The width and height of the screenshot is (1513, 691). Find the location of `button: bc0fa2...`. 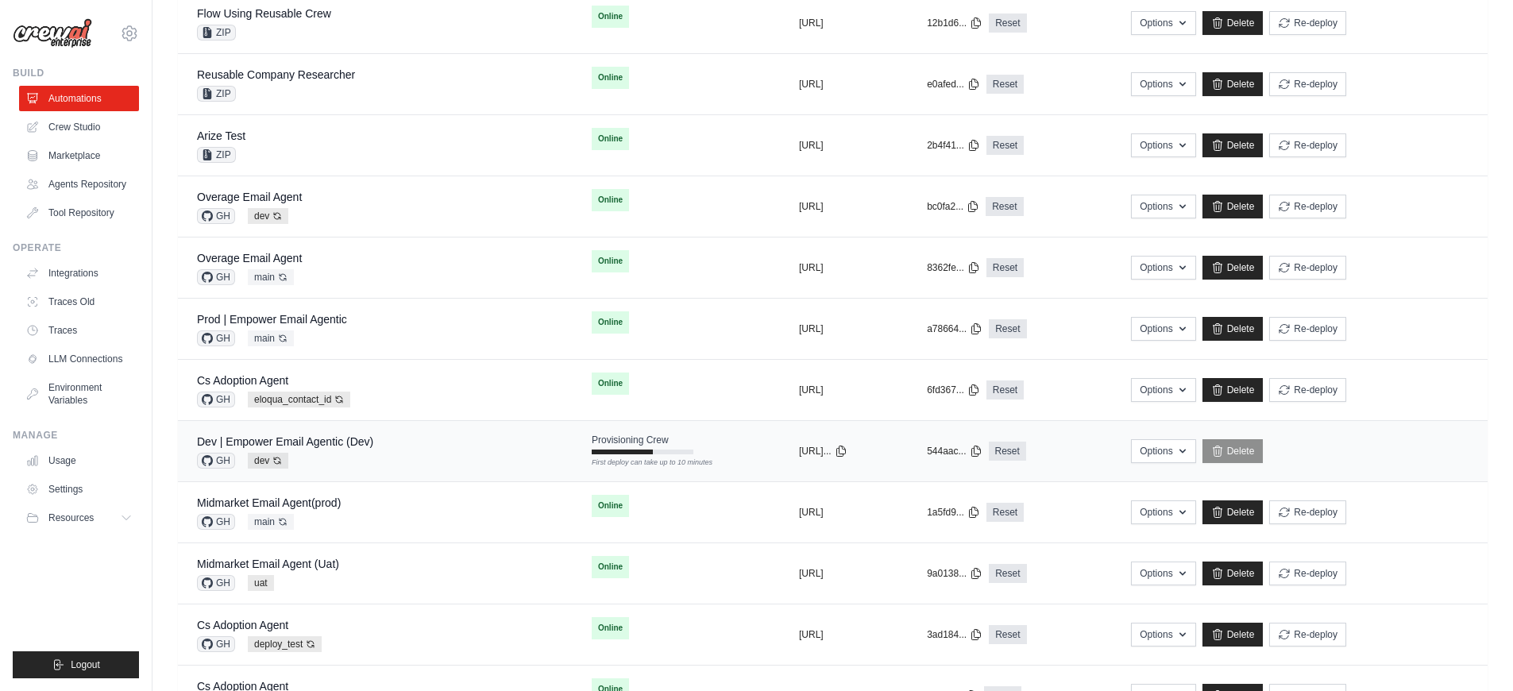

button: bc0fa2... is located at coordinates (953, 207).